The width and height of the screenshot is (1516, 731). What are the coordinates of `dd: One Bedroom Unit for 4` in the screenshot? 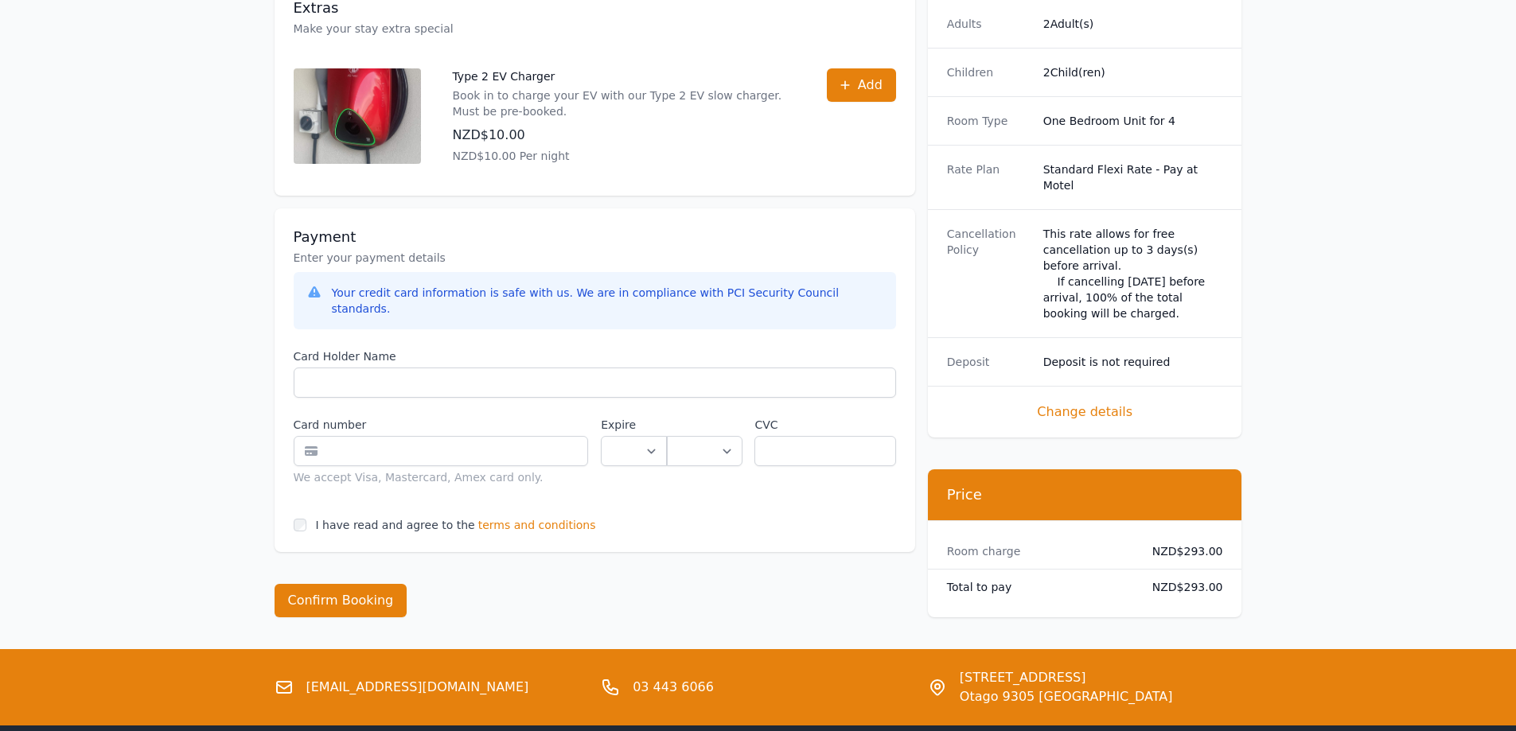 It's located at (1133, 121).